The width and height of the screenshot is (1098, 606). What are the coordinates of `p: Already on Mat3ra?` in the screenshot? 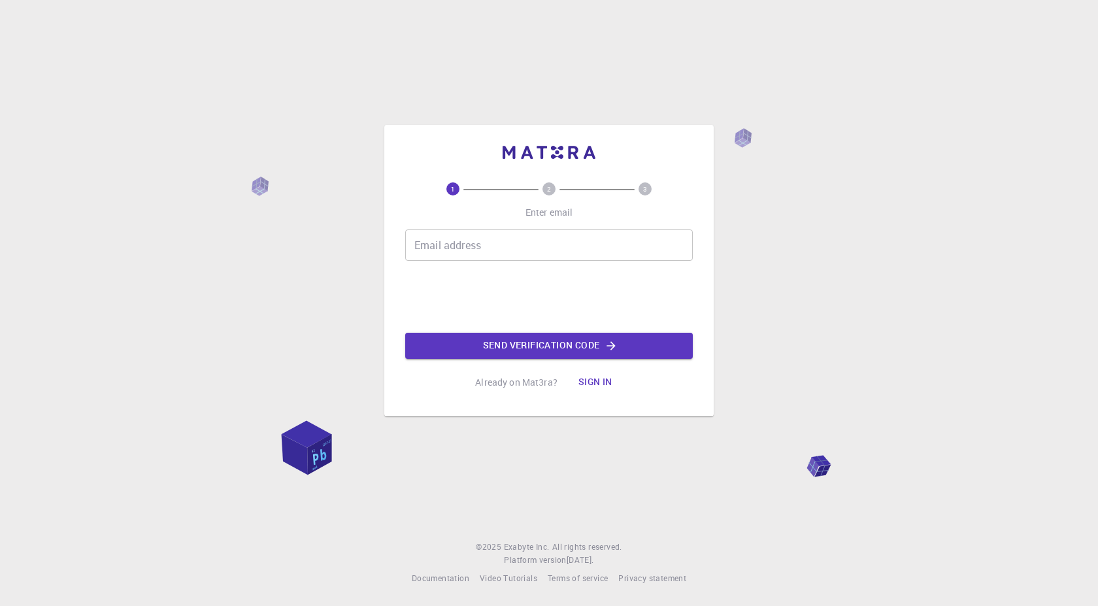 It's located at (516, 382).